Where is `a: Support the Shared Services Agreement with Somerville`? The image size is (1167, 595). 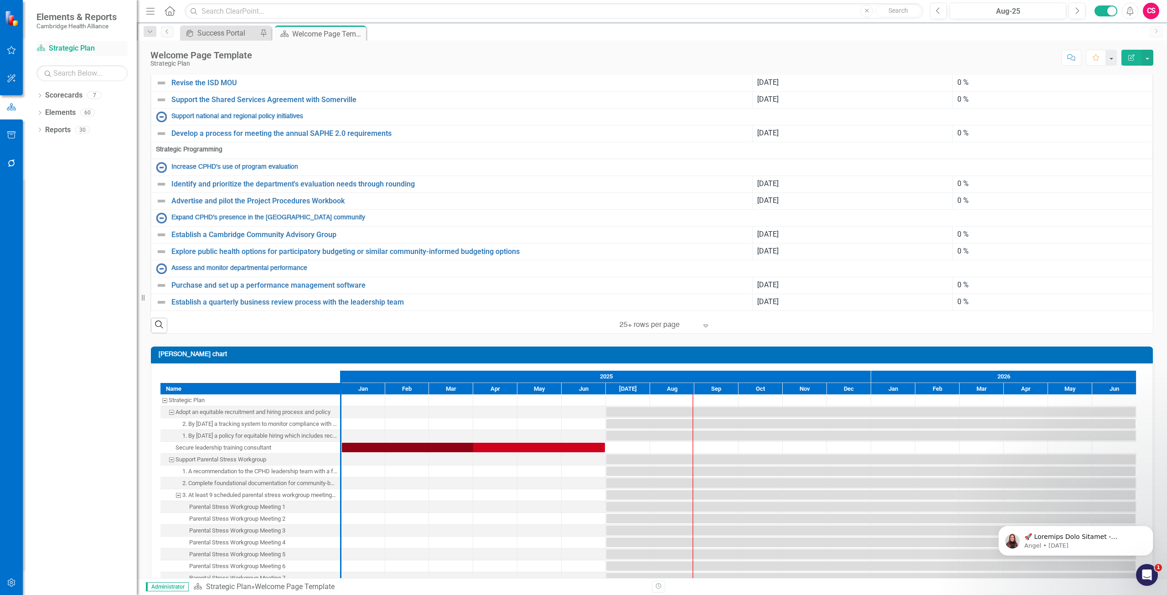
a: Support the Shared Services Agreement with Somerville is located at coordinates (459, 100).